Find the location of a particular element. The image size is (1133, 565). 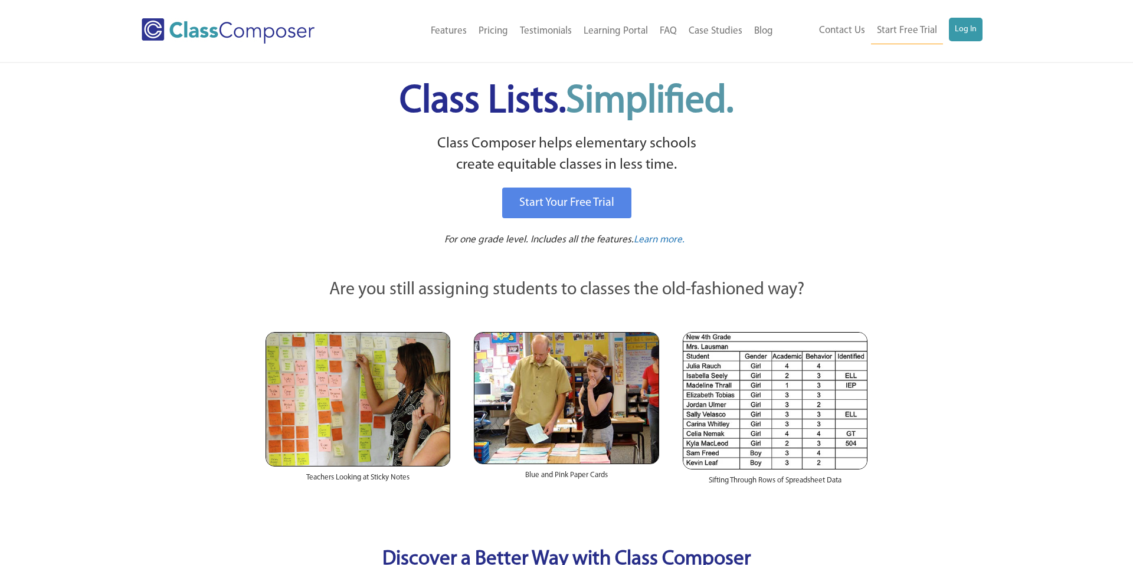

a: Start Your Free Trial is located at coordinates (566, 203).